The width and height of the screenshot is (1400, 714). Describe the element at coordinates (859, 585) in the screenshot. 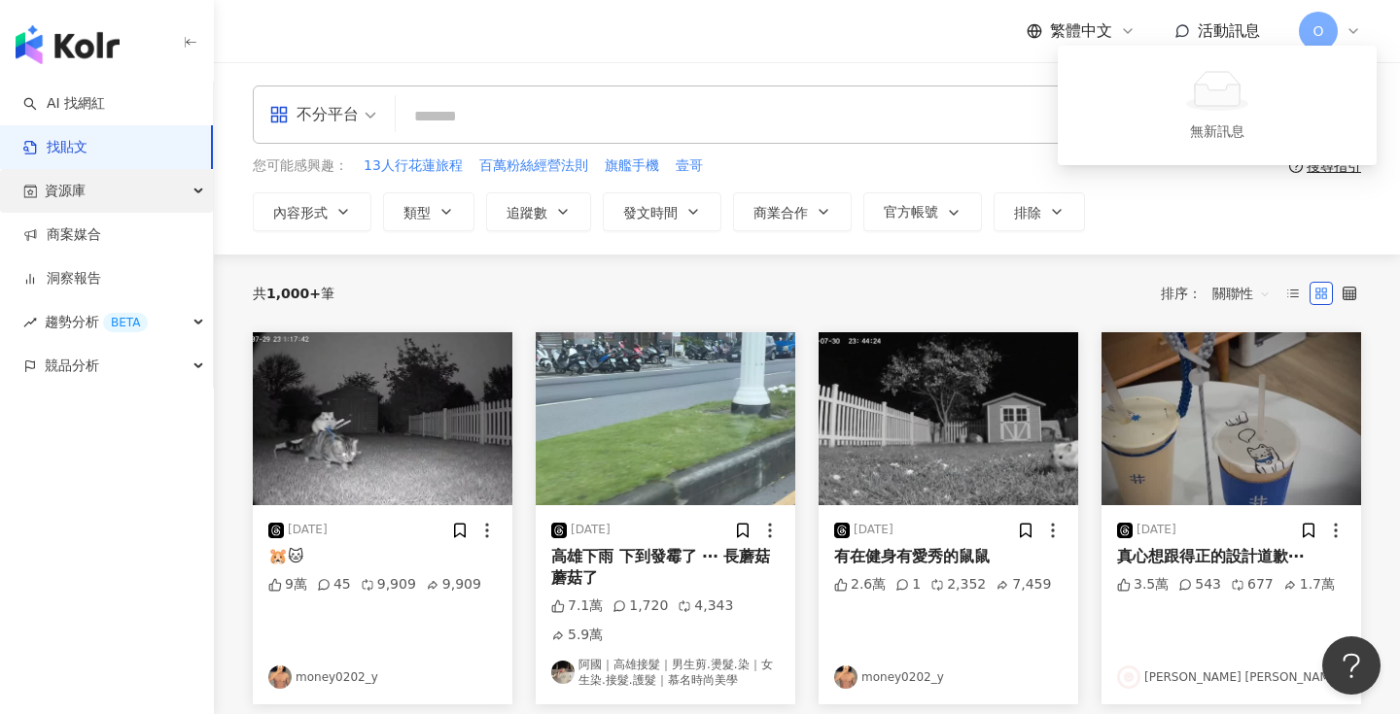

I see `div: 2.6萬` at that location.